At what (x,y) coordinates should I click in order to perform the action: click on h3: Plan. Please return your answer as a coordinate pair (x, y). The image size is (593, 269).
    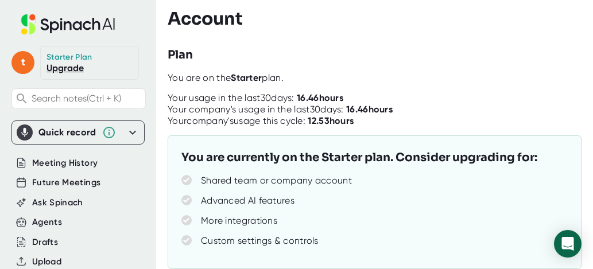
    Looking at the image, I should click on (180, 55).